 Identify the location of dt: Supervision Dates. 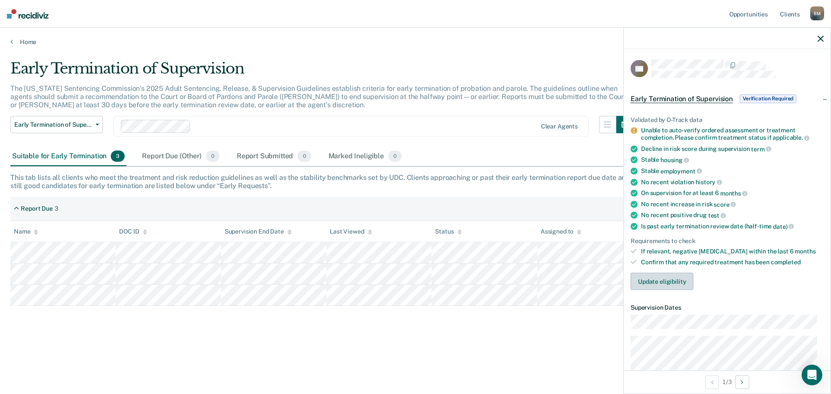
(727, 307).